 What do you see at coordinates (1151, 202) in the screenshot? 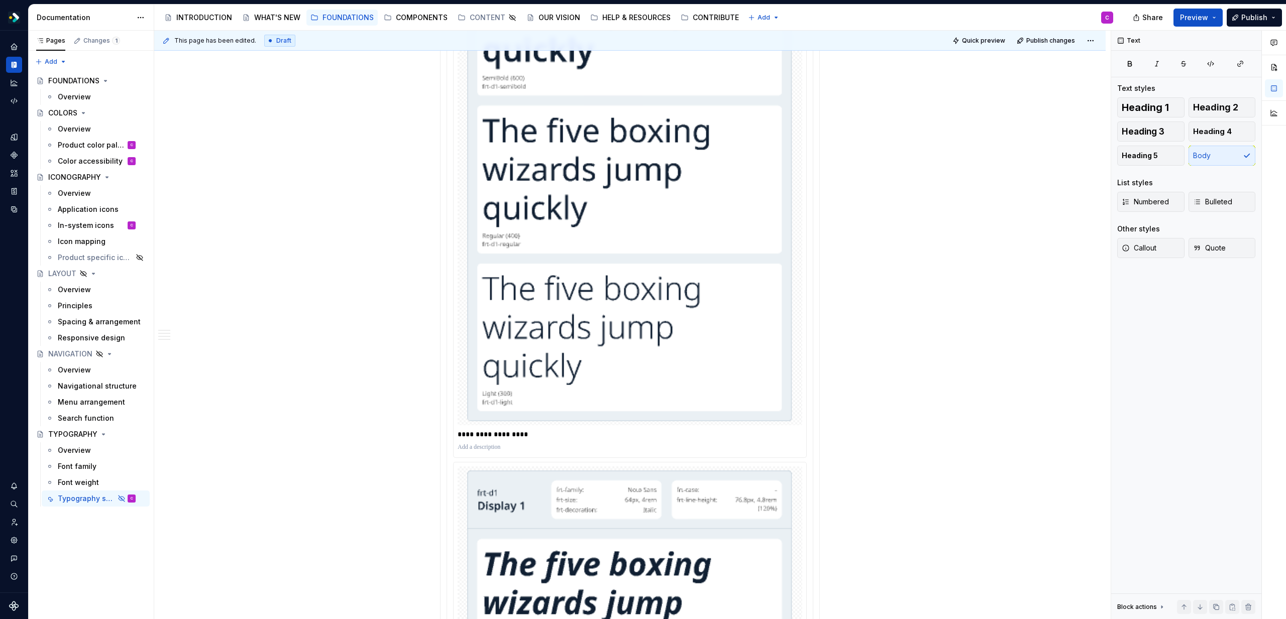
I see `button: Numbered` at bounding box center [1151, 202].